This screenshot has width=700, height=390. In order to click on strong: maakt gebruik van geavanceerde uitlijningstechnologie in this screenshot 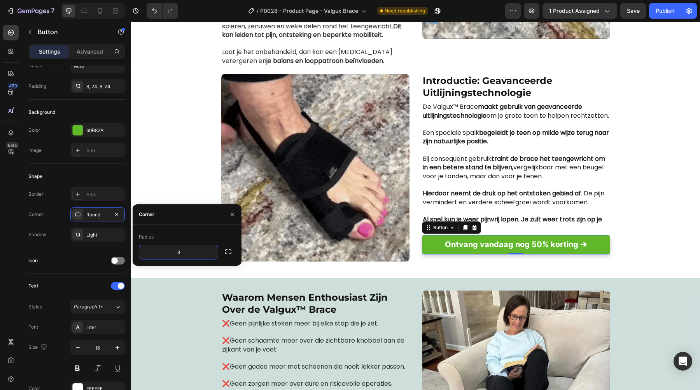, I will do `click(371, 89)`.